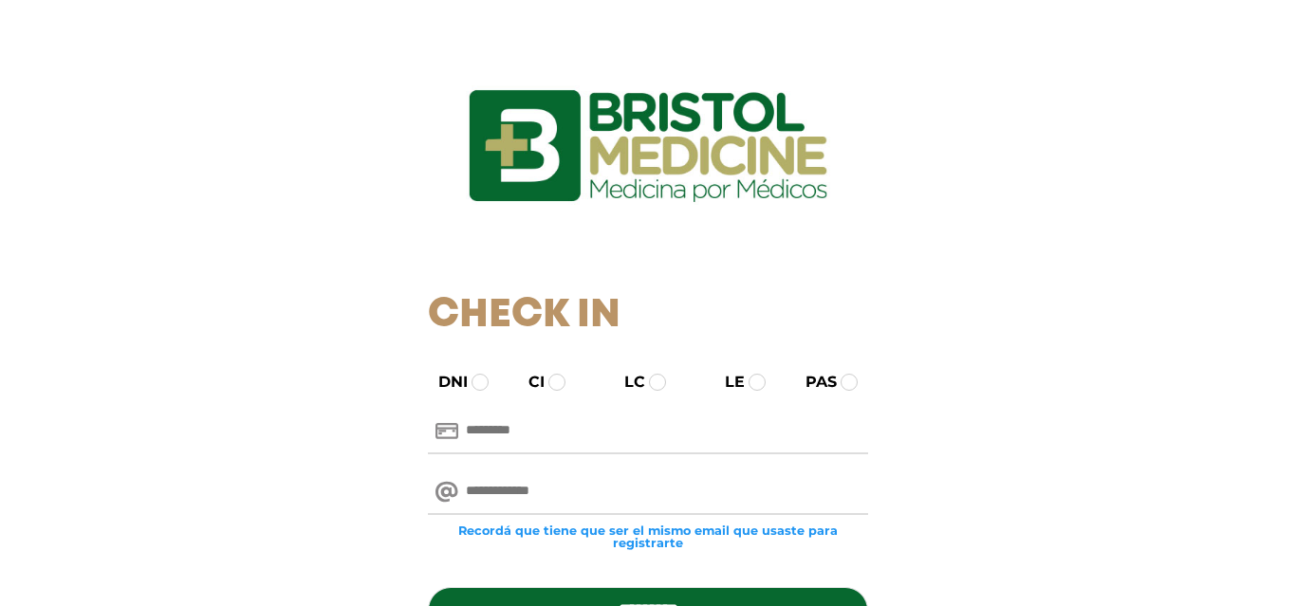 Image resolution: width=1296 pixels, height=606 pixels. What do you see at coordinates (528, 382) in the screenshot?
I see `label: CI` at bounding box center [528, 382].